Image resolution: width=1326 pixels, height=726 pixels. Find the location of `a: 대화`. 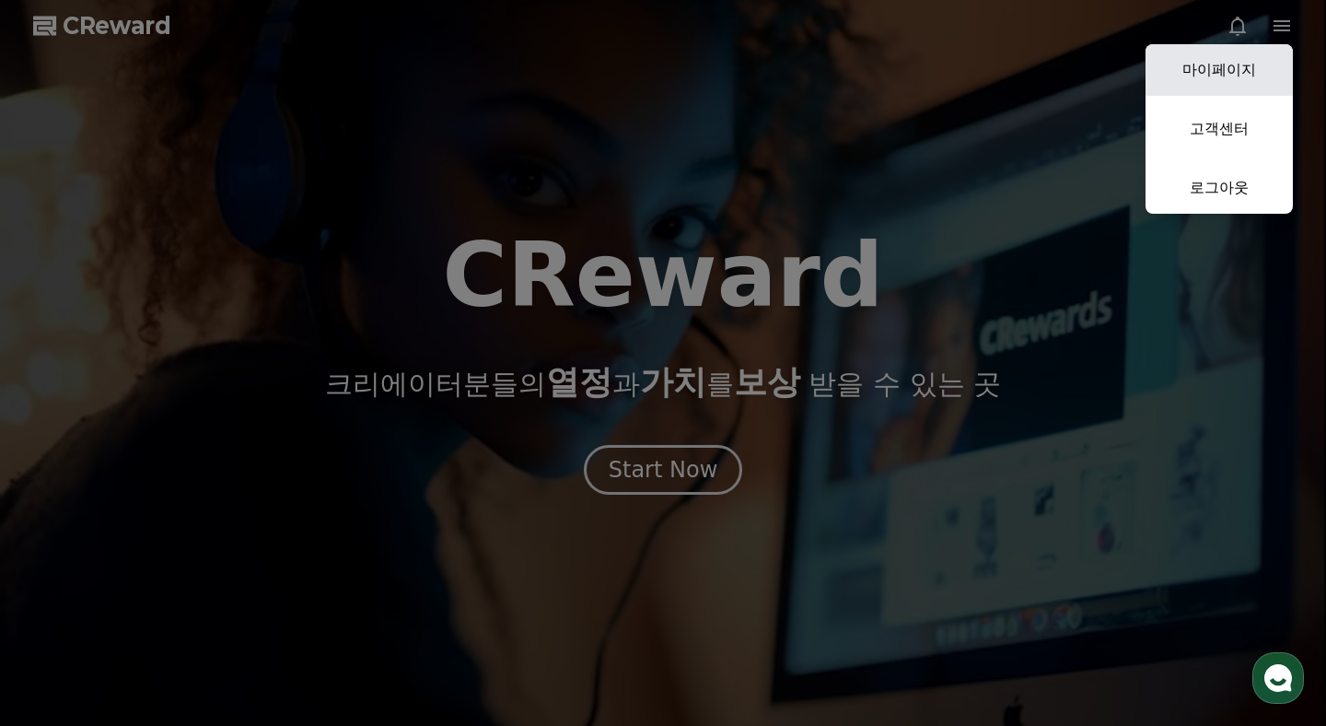

a: 대화 is located at coordinates (180, 596).